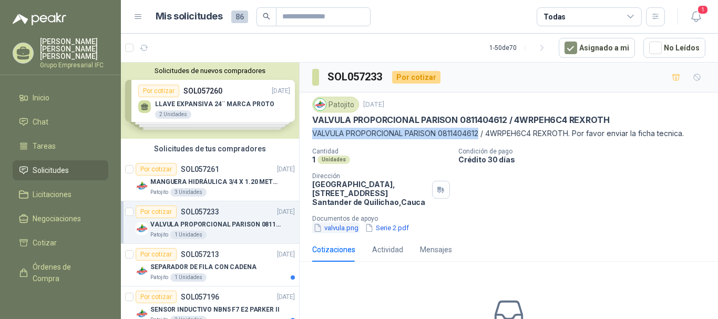 The height and width of the screenshot is (319, 718). What do you see at coordinates (240, 17) in the screenshot?
I see `span: 86` at bounding box center [240, 17].